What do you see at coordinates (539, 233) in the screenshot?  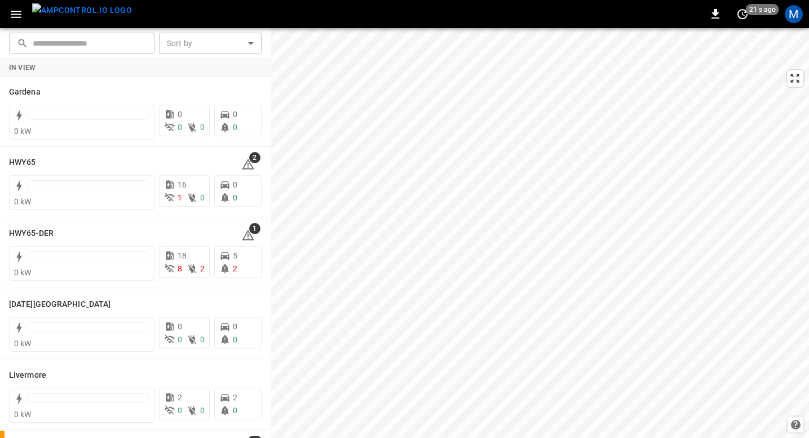 I see `canvas: Map` at bounding box center [539, 233].